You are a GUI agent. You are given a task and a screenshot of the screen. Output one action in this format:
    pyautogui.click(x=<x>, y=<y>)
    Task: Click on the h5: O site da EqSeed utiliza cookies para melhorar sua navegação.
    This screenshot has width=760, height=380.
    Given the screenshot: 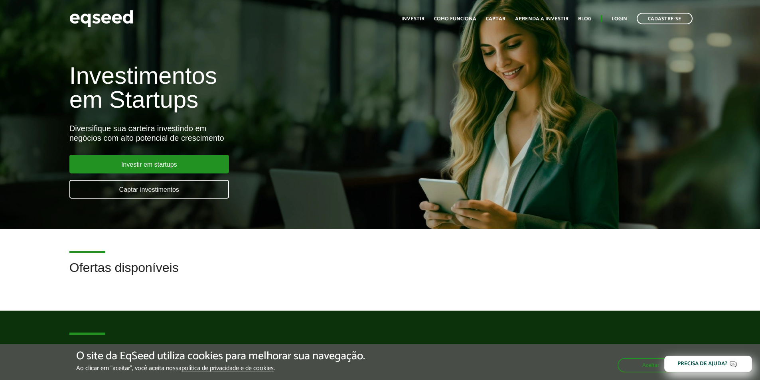 What is the action you would take?
    pyautogui.click(x=221, y=356)
    